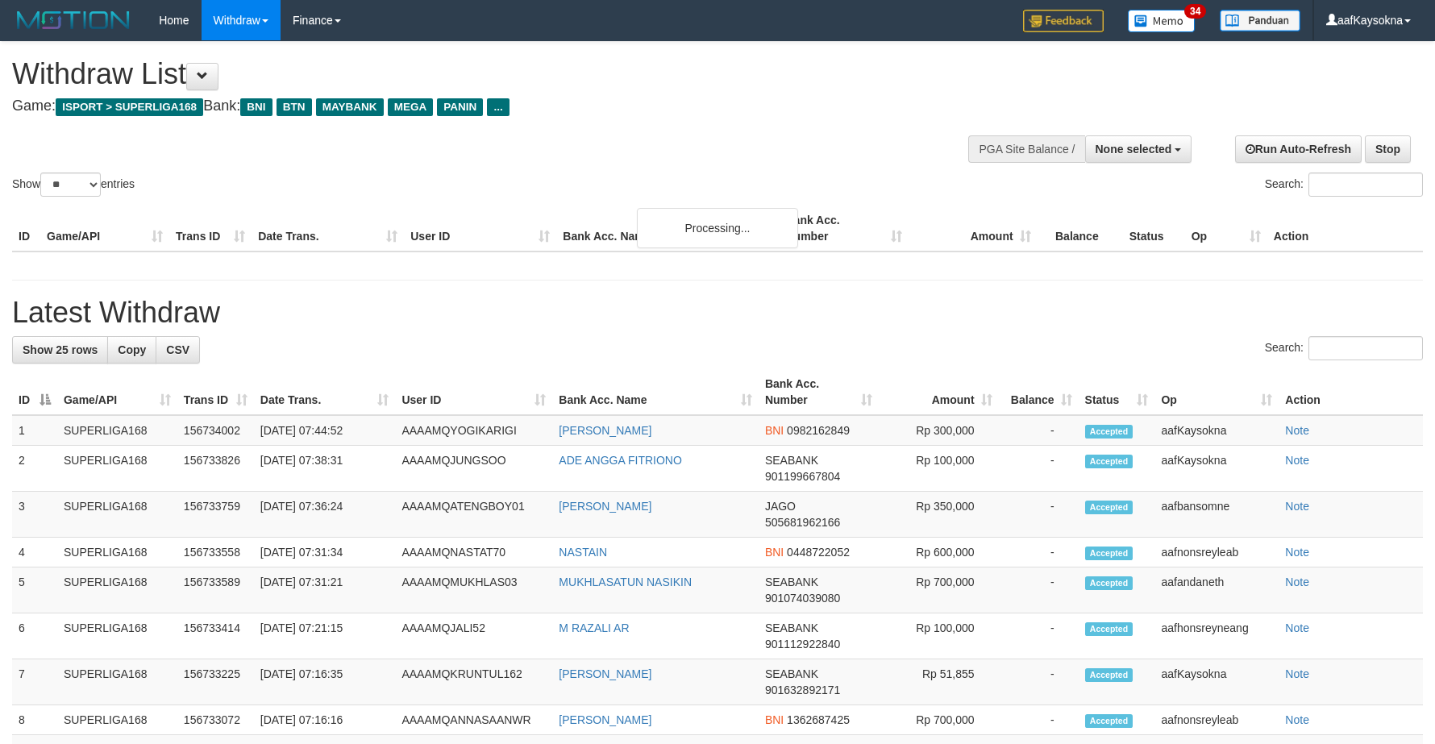  What do you see at coordinates (473, 682) in the screenshot?
I see `td: AAAAMQKRUNTUL162` at bounding box center [473, 682].